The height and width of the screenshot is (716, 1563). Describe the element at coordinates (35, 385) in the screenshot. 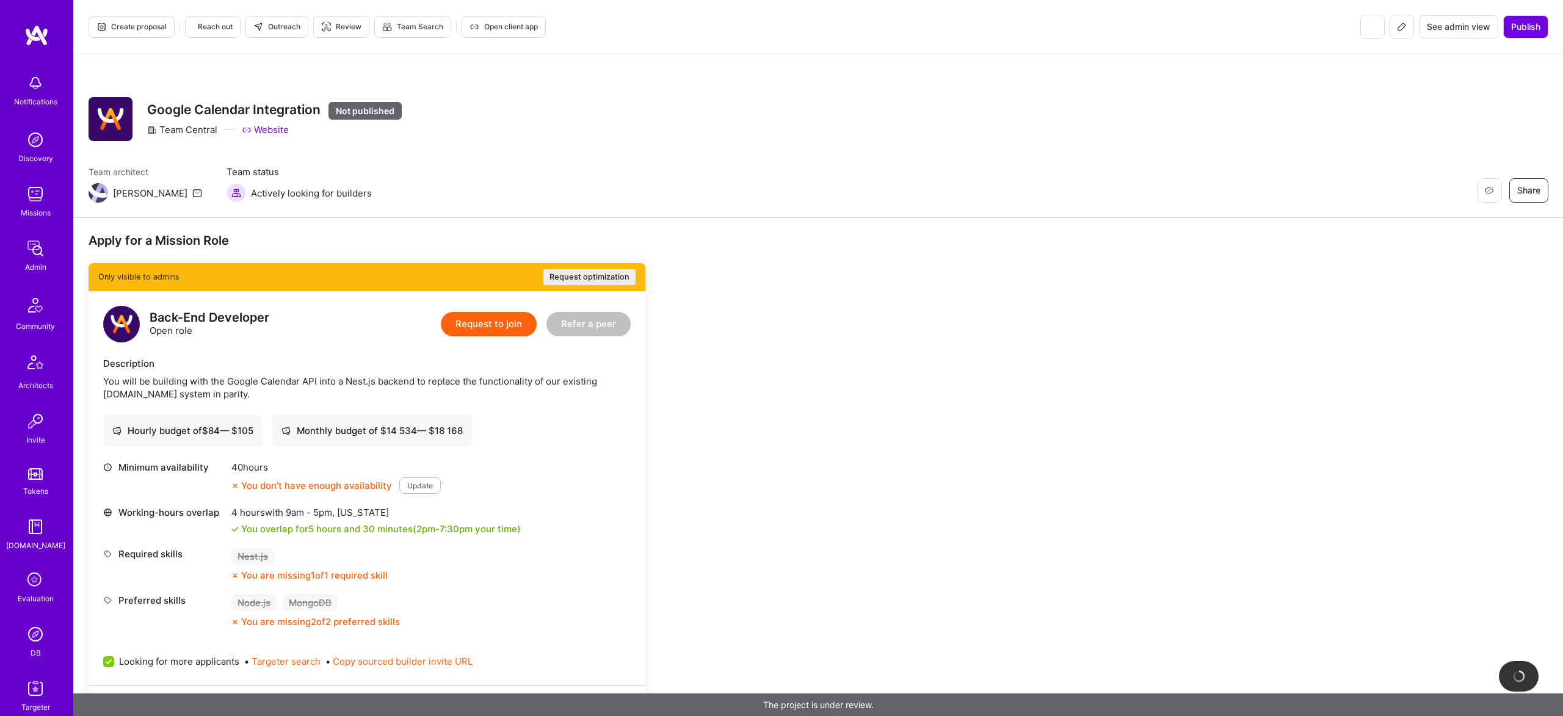

I see `div: Architects` at that location.